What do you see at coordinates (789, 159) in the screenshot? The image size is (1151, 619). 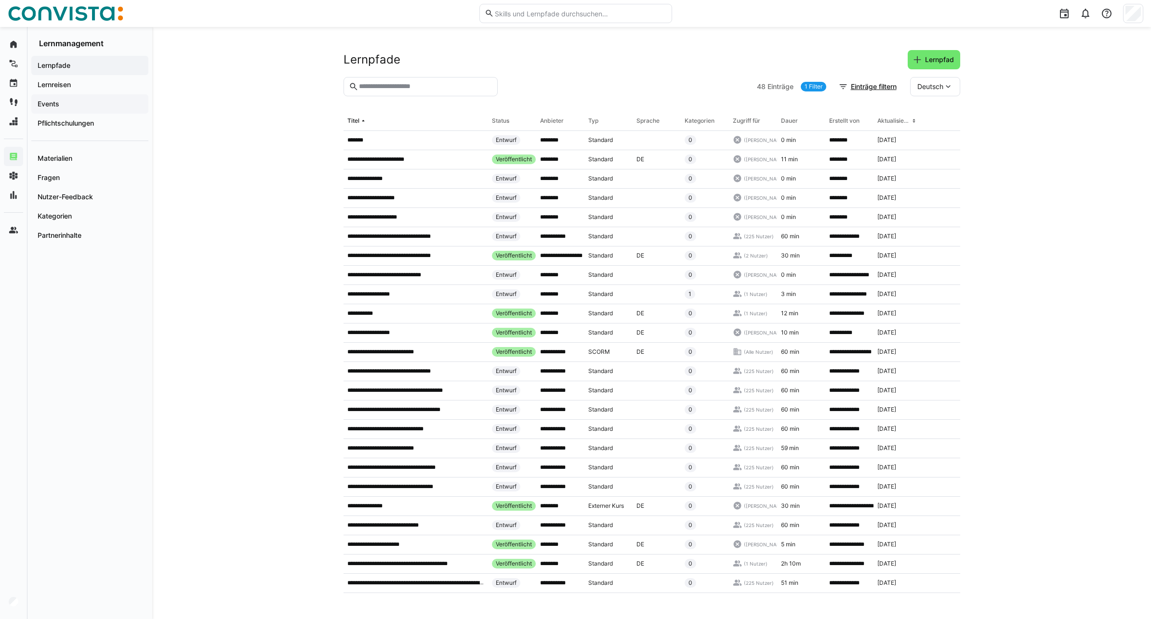 I see `span: 11 min` at bounding box center [789, 159].